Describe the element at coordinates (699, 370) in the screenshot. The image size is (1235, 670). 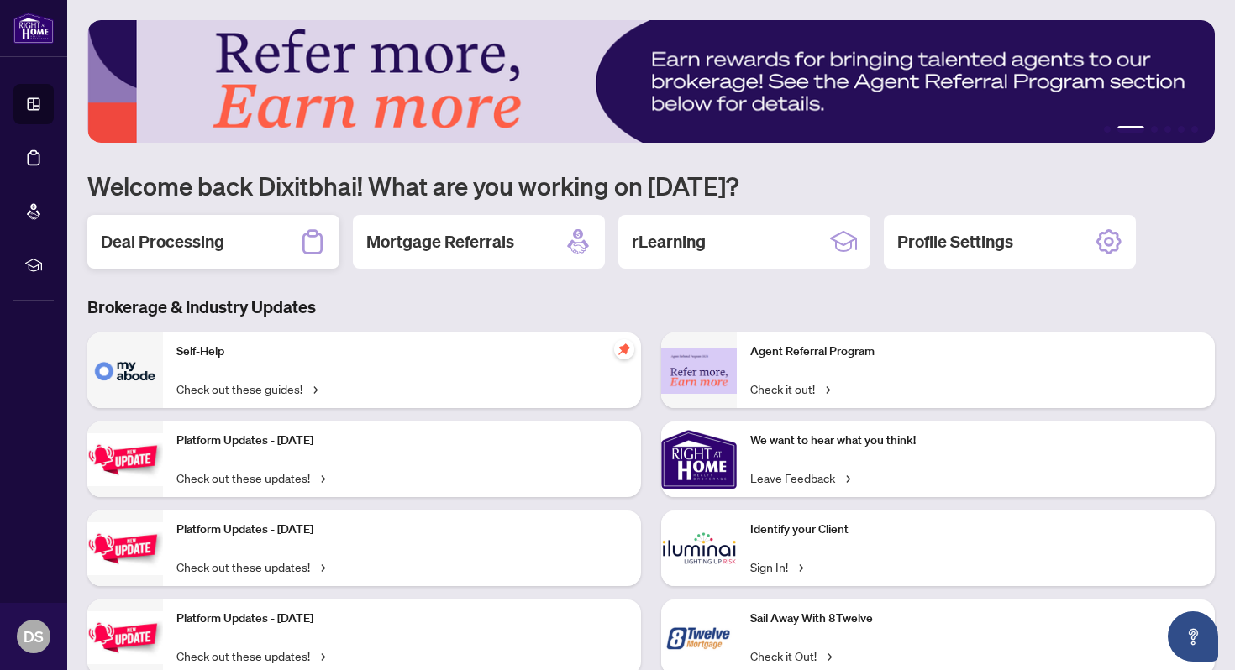
I see `img: Agent Referral Program` at that location.